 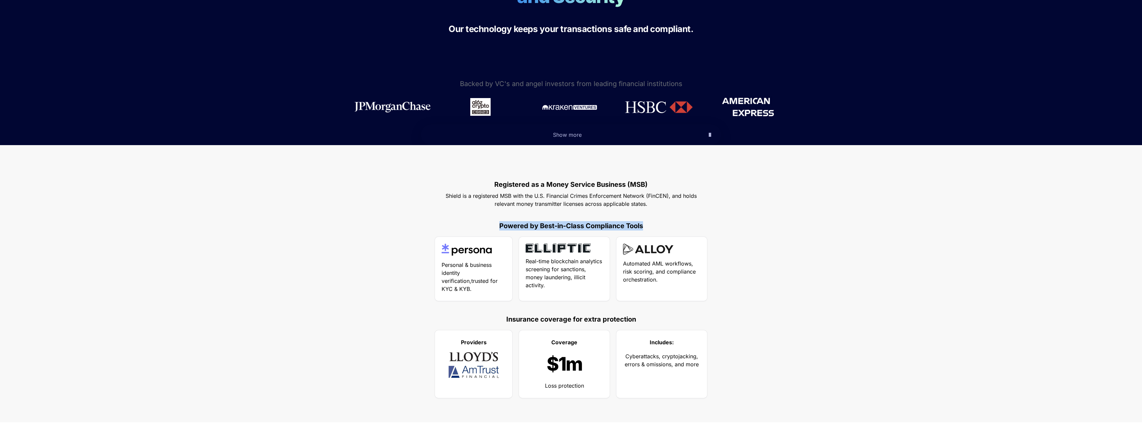 I want to click on span: Real-time blockchain analytics screening for sanctions, money laundering, illicit activity., so click(x=565, y=273).